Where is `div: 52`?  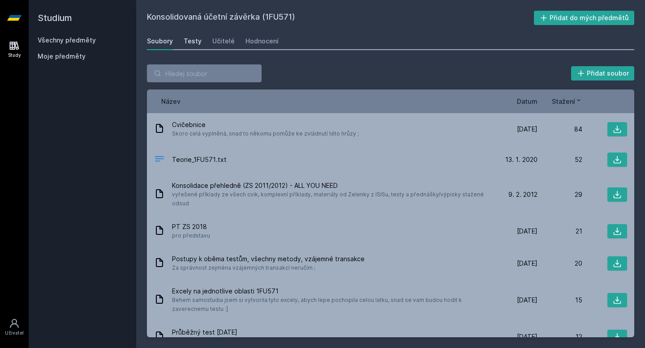
div: 52 is located at coordinates (560, 160).